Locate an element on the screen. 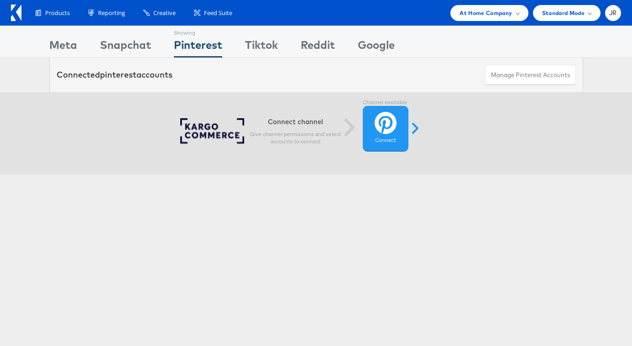 The height and width of the screenshot is (346, 632). button: Manage Pinterest Accounts is located at coordinates (530, 75).